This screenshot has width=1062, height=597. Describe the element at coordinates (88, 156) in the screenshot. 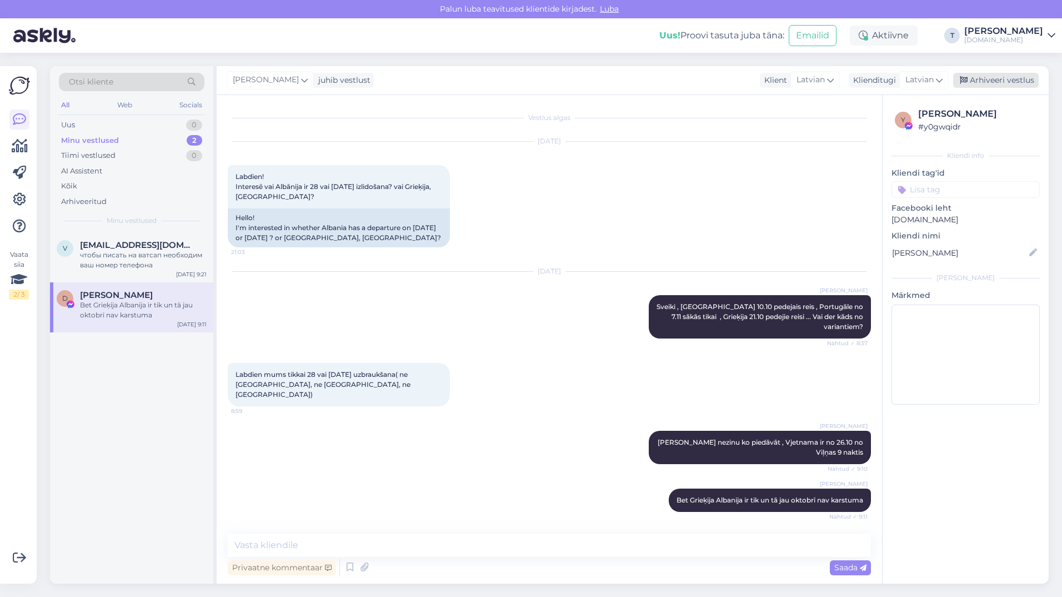

I see `div: Tiimi vestlused` at that location.